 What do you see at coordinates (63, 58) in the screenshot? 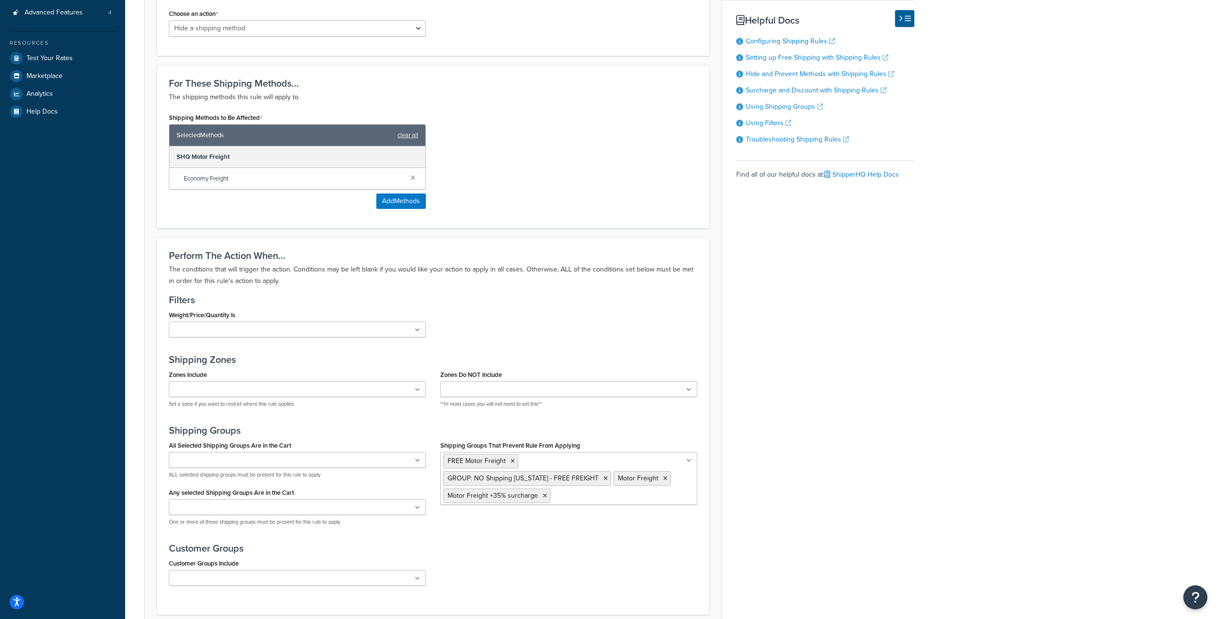
I see `li: Test Your Rates` at bounding box center [63, 58].